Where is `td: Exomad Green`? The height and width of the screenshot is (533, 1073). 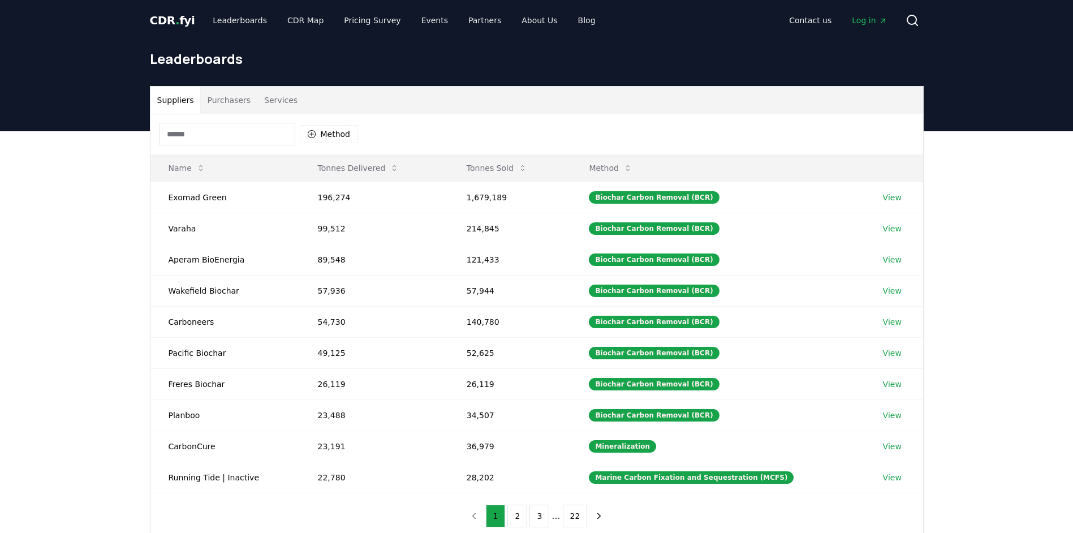 td: Exomad Green is located at coordinates (225, 197).